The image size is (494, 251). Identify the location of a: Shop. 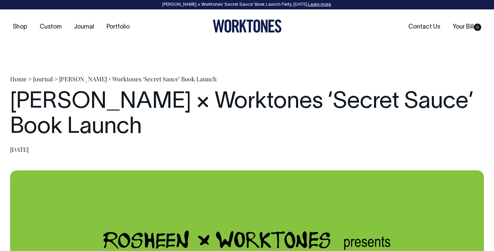
(20, 27).